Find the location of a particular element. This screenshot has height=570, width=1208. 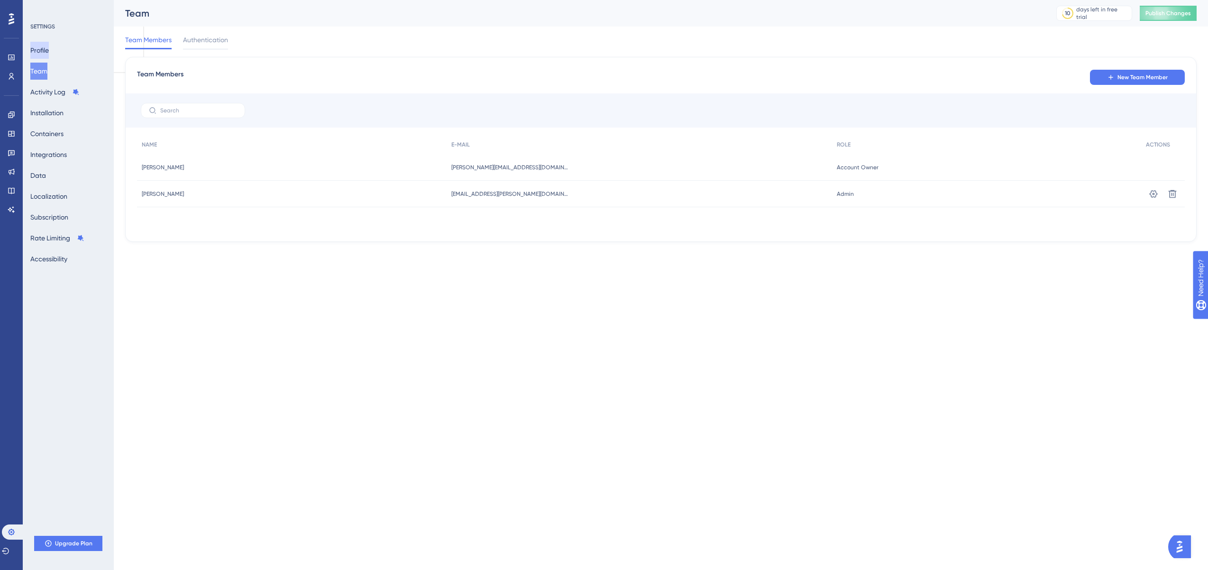

span: E-MAIL is located at coordinates (460, 145).